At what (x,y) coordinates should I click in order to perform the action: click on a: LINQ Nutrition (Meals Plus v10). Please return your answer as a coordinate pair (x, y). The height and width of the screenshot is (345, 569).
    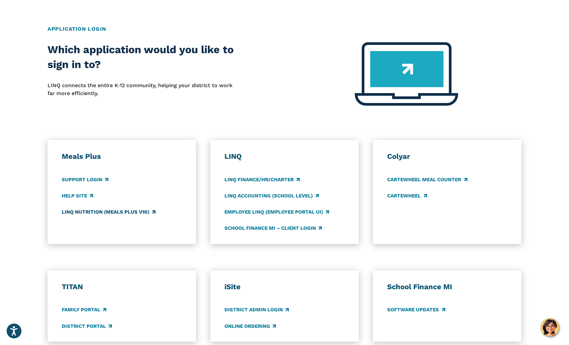
    Looking at the image, I should click on (109, 212).